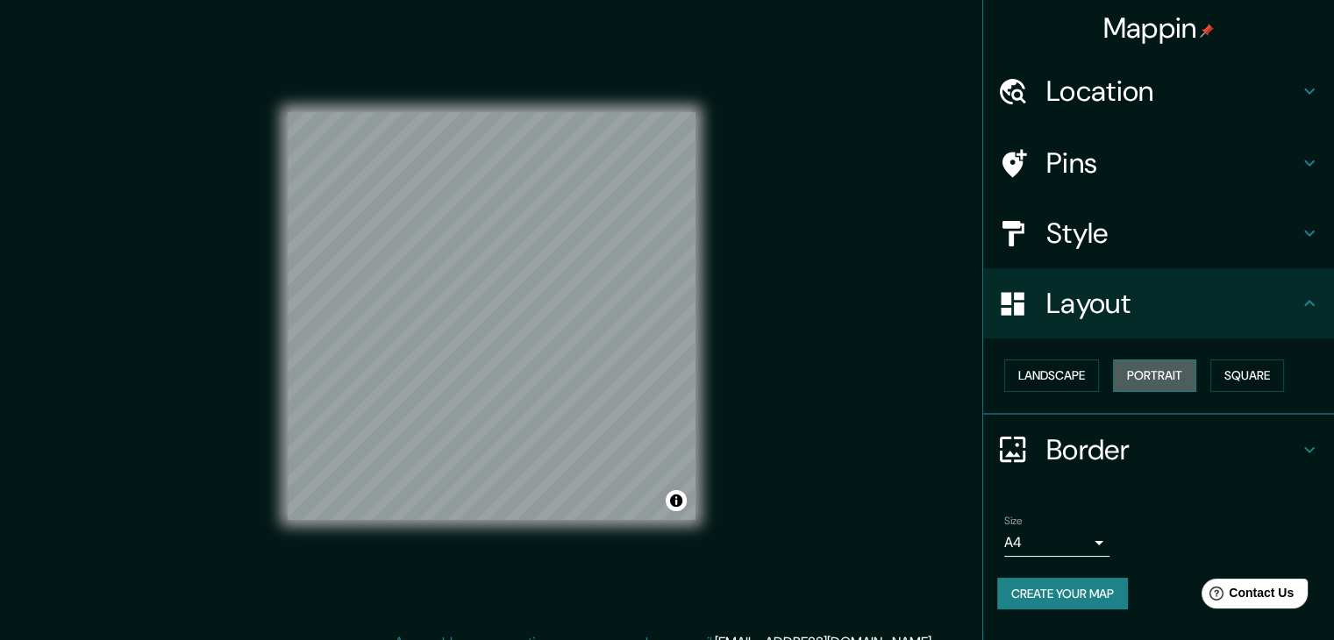 The image size is (1334, 640). Describe the element at coordinates (1247, 375) in the screenshot. I see `button: Square` at that location.